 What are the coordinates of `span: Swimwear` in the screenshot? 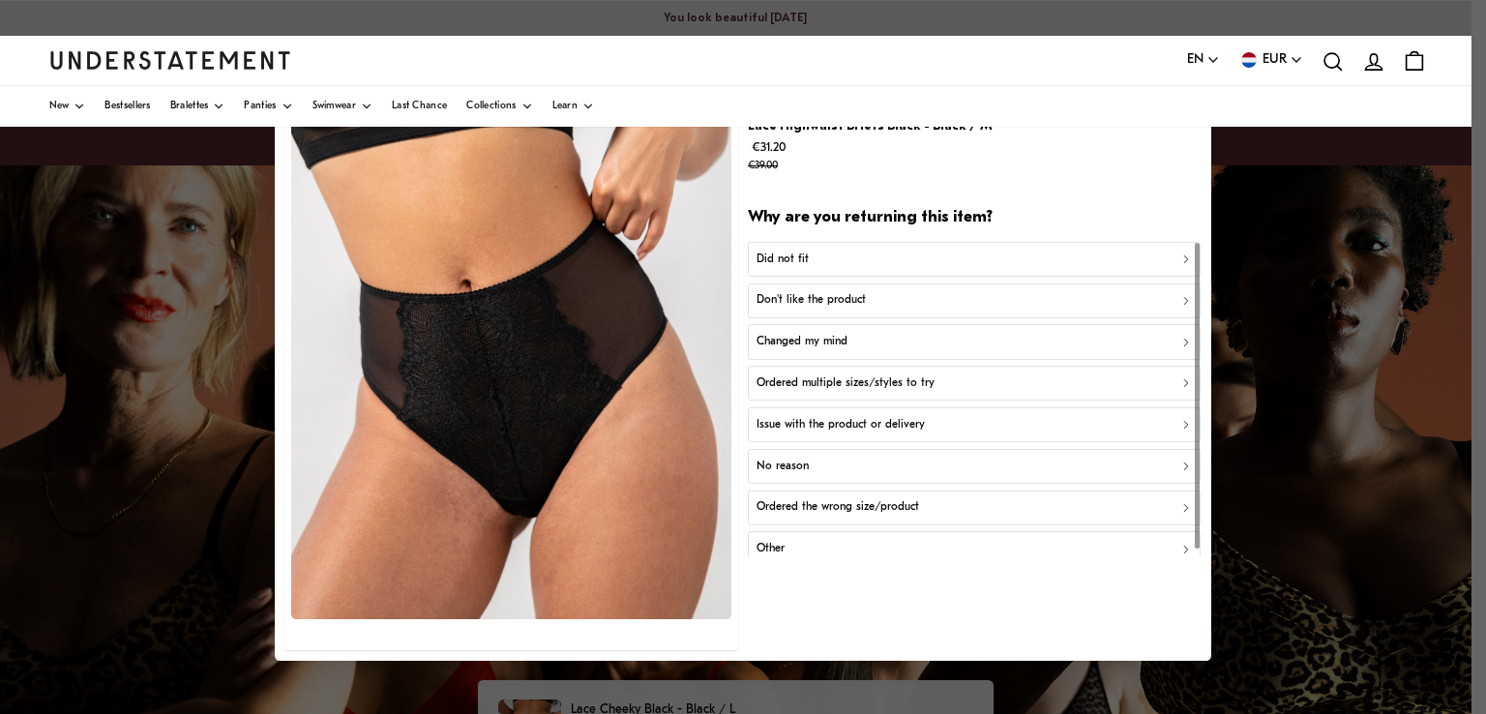 It's located at (334, 106).